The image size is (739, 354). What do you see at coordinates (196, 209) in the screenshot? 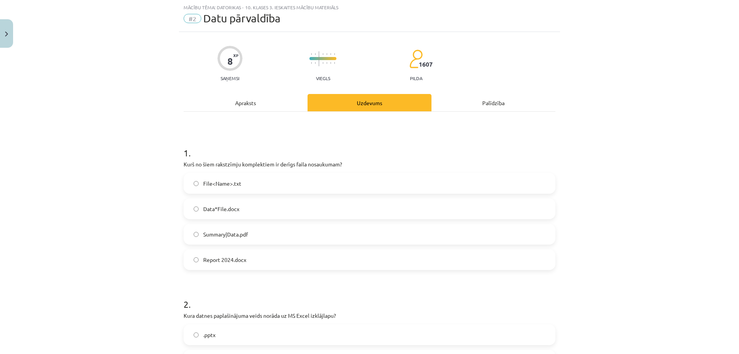
I see `input: Data*File.docx` at bounding box center [196, 209].